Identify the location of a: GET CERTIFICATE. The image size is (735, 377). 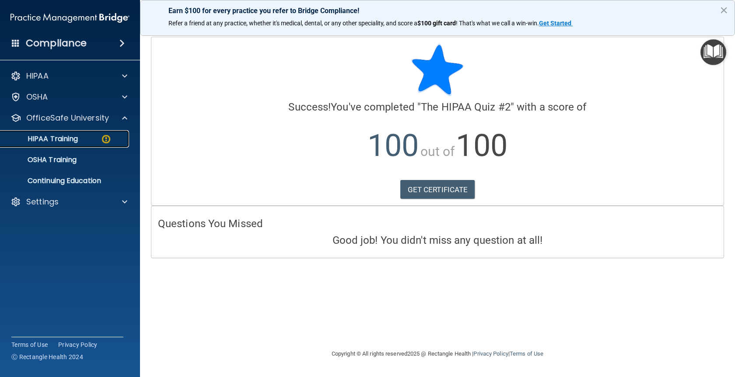
(437, 190).